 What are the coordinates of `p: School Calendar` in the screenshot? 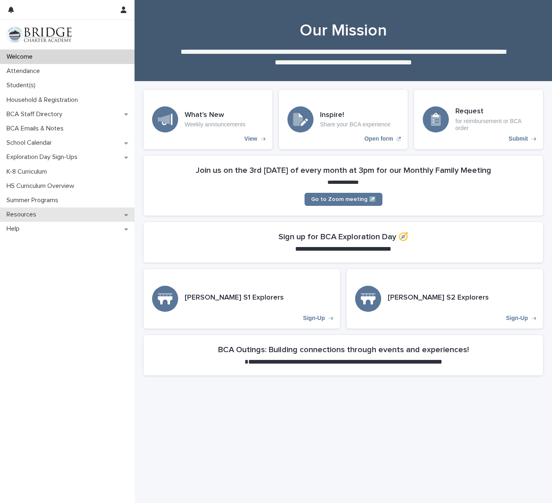 It's located at (31, 143).